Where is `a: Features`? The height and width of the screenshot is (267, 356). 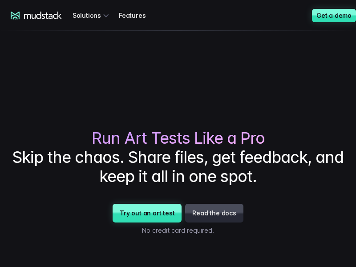 a: Features is located at coordinates (137, 15).